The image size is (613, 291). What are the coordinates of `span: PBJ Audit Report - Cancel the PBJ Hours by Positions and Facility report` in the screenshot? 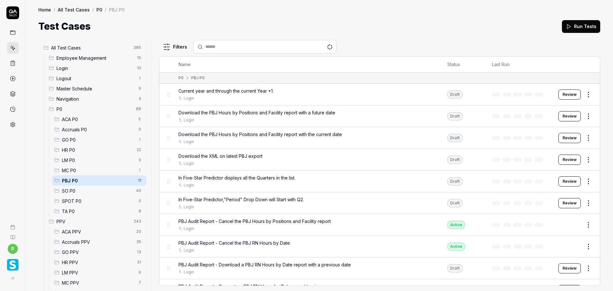 It's located at (254, 221).